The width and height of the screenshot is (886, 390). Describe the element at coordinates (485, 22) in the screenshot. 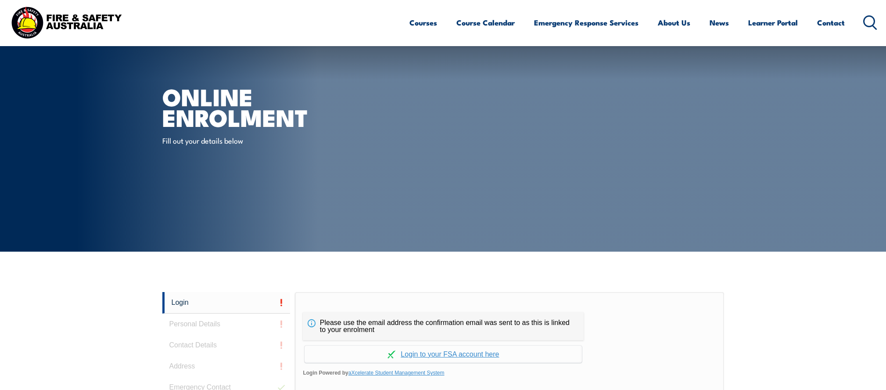

I see `a: Course Calendar` at that location.